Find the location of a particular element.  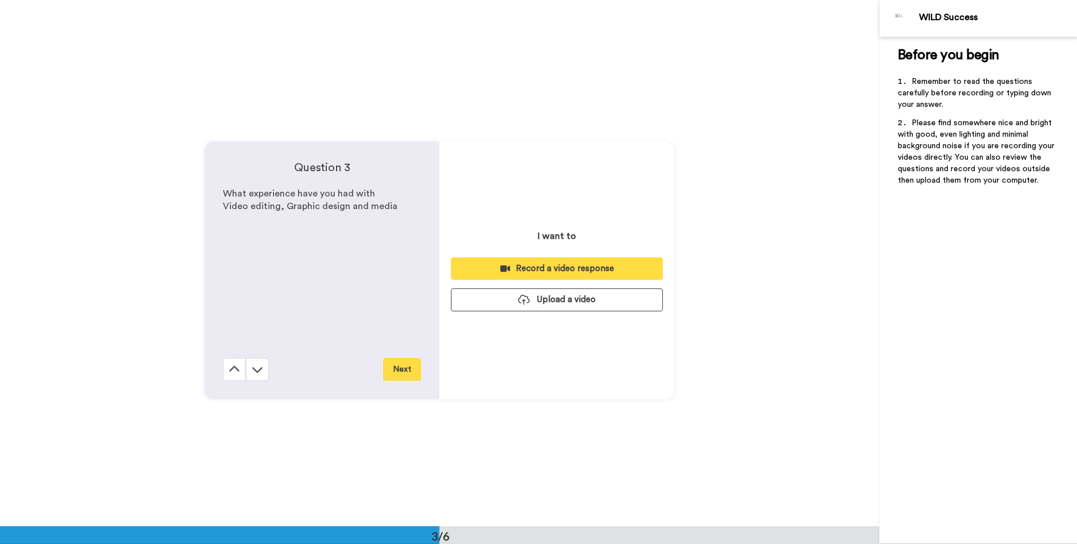

div: WILD Success is located at coordinates (998, 17).